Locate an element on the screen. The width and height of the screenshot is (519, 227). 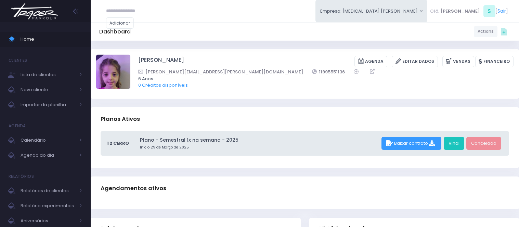
span: Relatório experimentais is located at coordinates (48, 206).